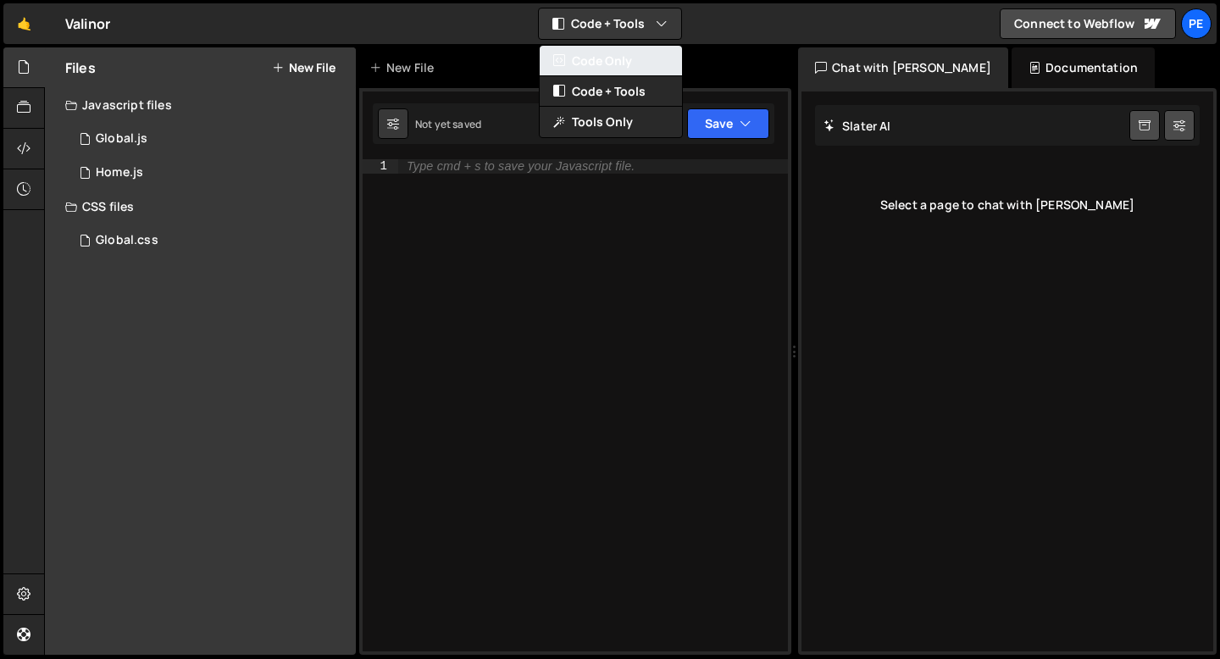  I want to click on div: New File, so click(405, 68).